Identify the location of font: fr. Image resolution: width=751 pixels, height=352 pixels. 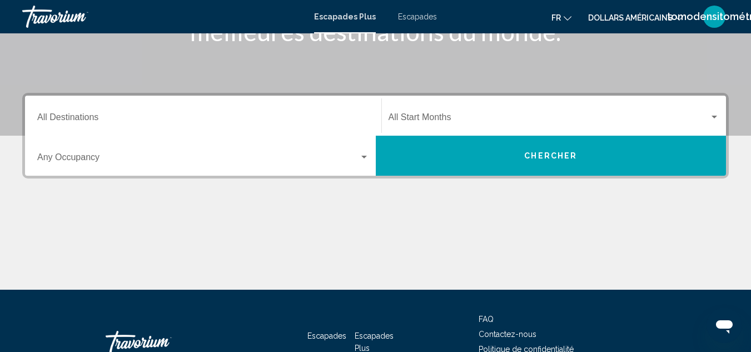
(556, 18).